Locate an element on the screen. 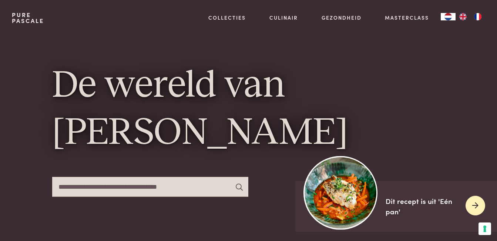 This screenshot has height=241, width=497. img: https://admin.purepascale.com/wp-content/uploads/2025/08/home_recept_link.jpg is located at coordinates (341, 192).